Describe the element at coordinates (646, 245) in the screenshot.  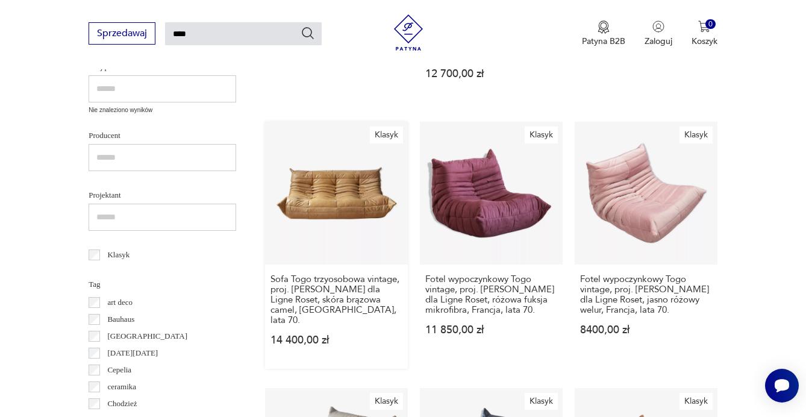
I see `a: KlasykFotel wypoczynkowy Togo vintage, proj. M. Ducaroy dla Ligne Roset, jasno różowy welur, Fran...` at that location.